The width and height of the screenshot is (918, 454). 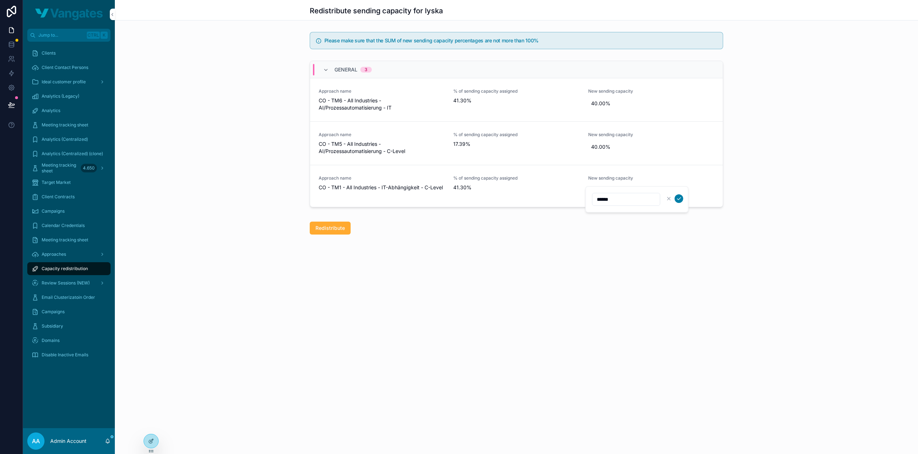 I want to click on span: Analytics (Centralized) (clone), so click(x=72, y=154).